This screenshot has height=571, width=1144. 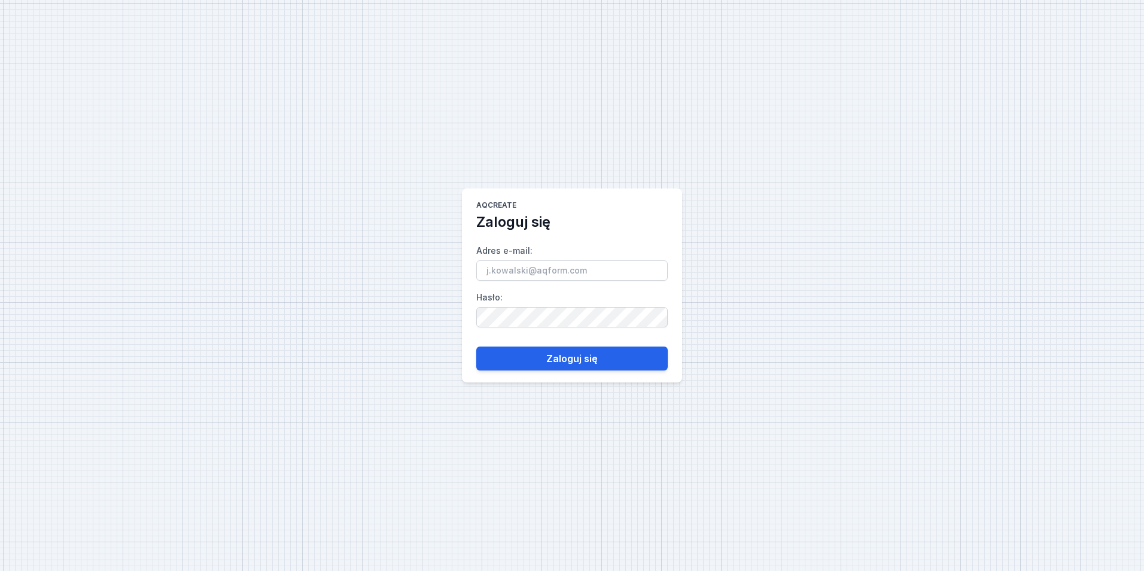 What do you see at coordinates (572, 307) in the screenshot?
I see `label: Hasło :` at bounding box center [572, 307].